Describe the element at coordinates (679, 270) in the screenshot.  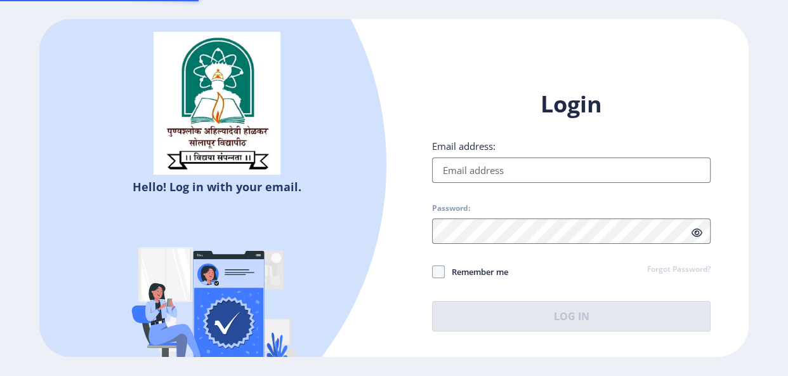
I see `a: Forgot Password?` at that location.